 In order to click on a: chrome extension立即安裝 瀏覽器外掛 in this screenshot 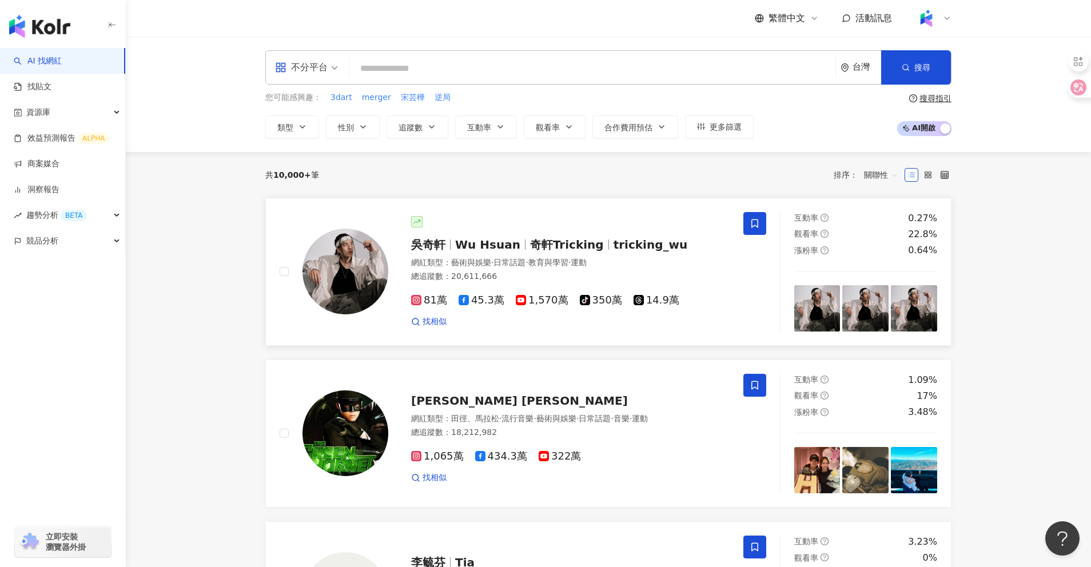, I will do `click(63, 542)`.